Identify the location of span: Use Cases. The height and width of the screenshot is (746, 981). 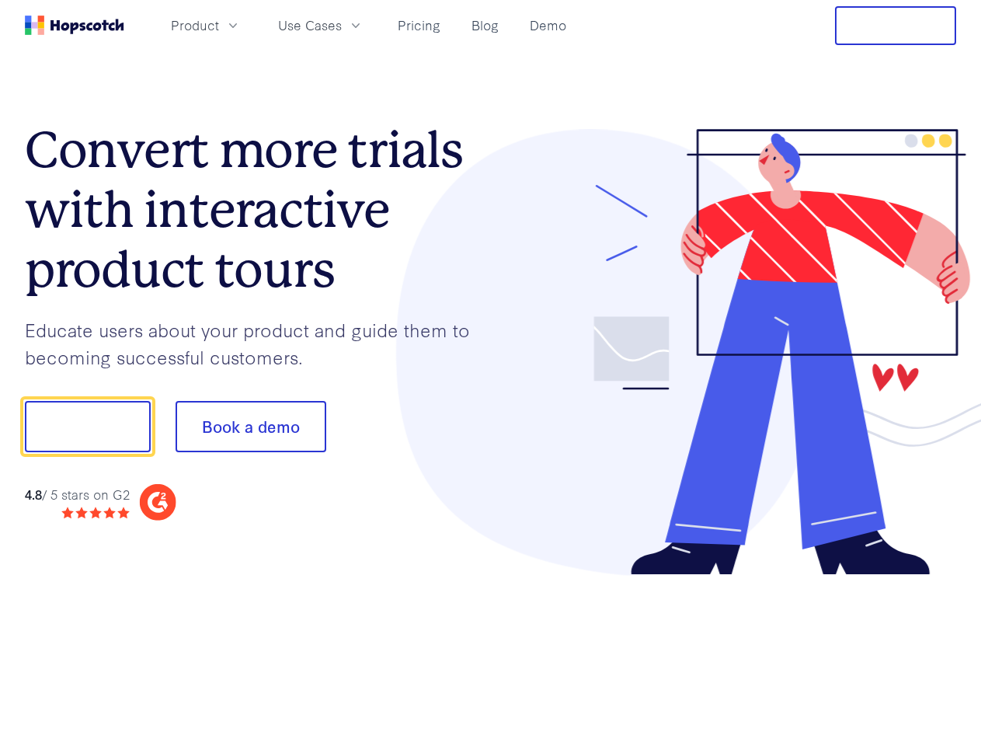
(310, 25).